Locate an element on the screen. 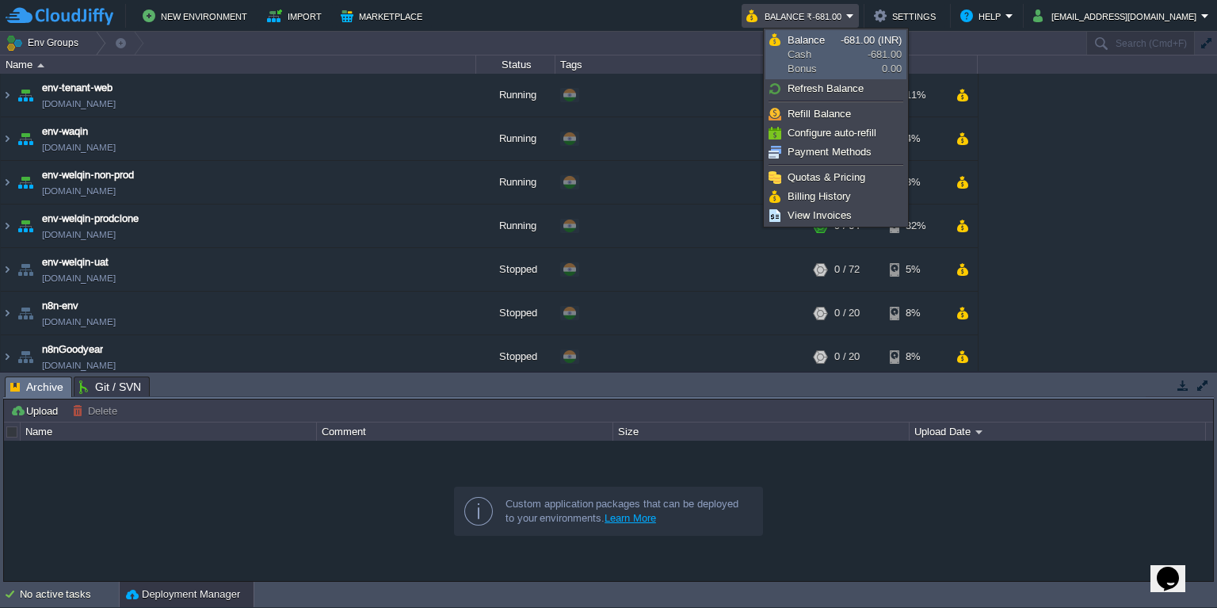 The width and height of the screenshot is (1217, 608). div: Size is located at coordinates (761, 431).